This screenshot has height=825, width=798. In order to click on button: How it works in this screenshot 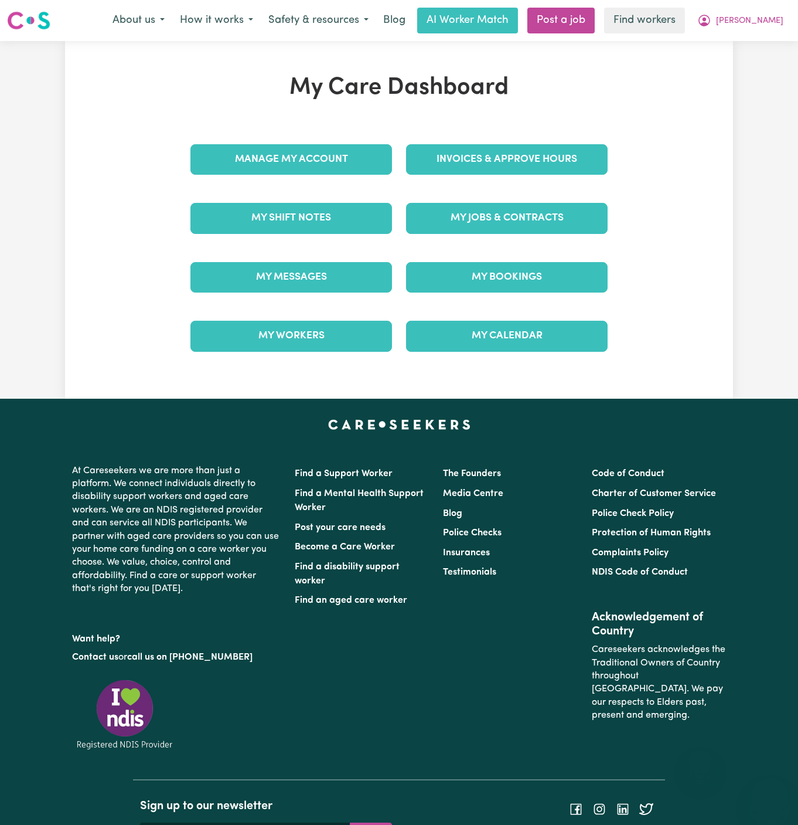, I will do `click(216, 21)`.